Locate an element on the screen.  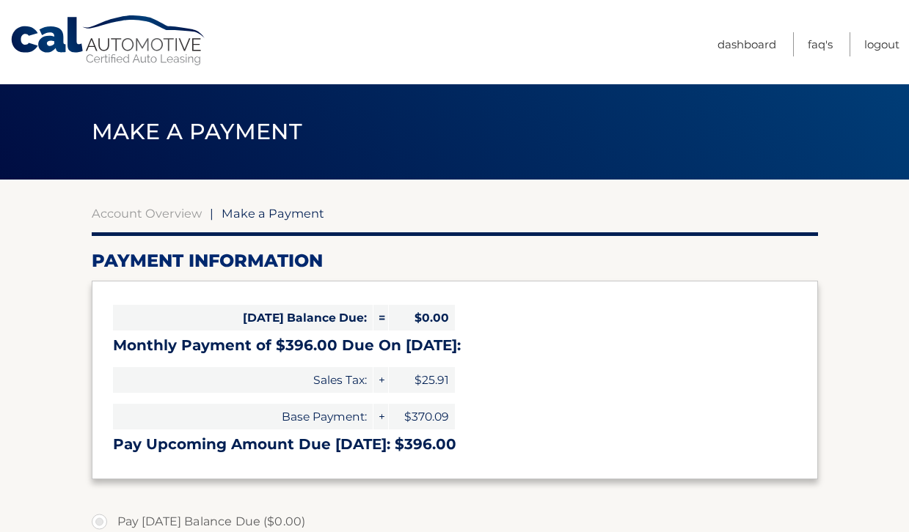
a: Cal Automotive is located at coordinates (109, 40).